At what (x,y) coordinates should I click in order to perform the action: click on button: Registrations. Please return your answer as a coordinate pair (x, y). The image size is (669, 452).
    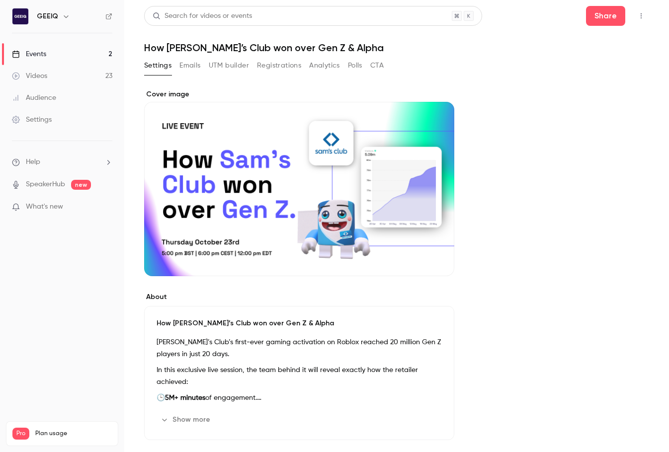
    Looking at the image, I should click on (279, 66).